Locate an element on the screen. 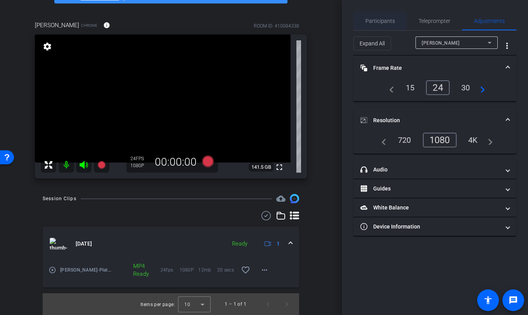  mat-expansion-panel-header: Audio is located at coordinates (435, 170).